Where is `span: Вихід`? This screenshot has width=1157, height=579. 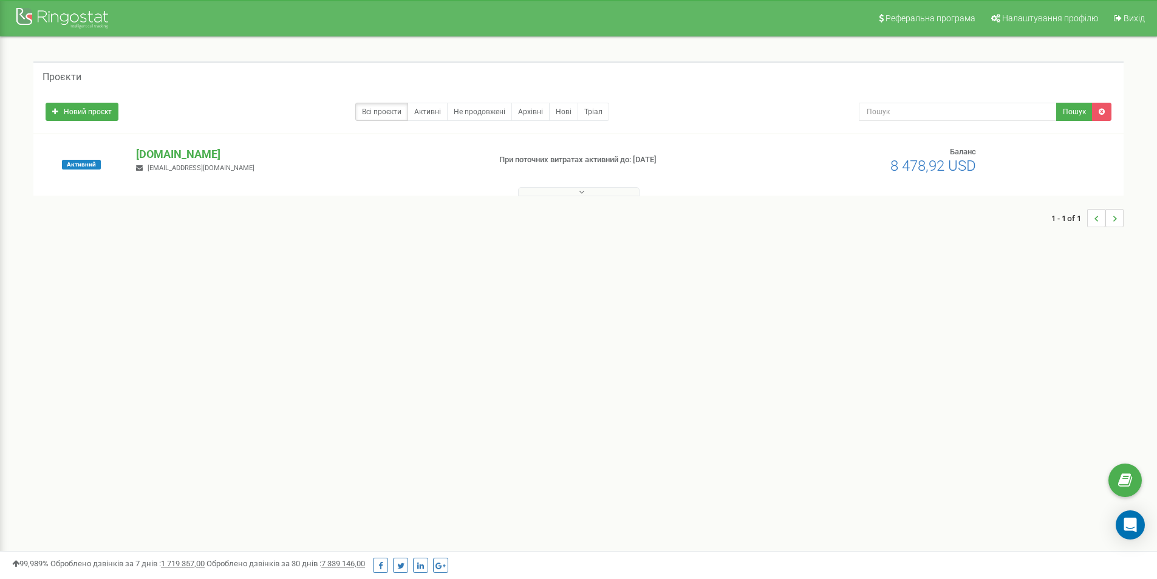
span: Вихід is located at coordinates (1134, 18).